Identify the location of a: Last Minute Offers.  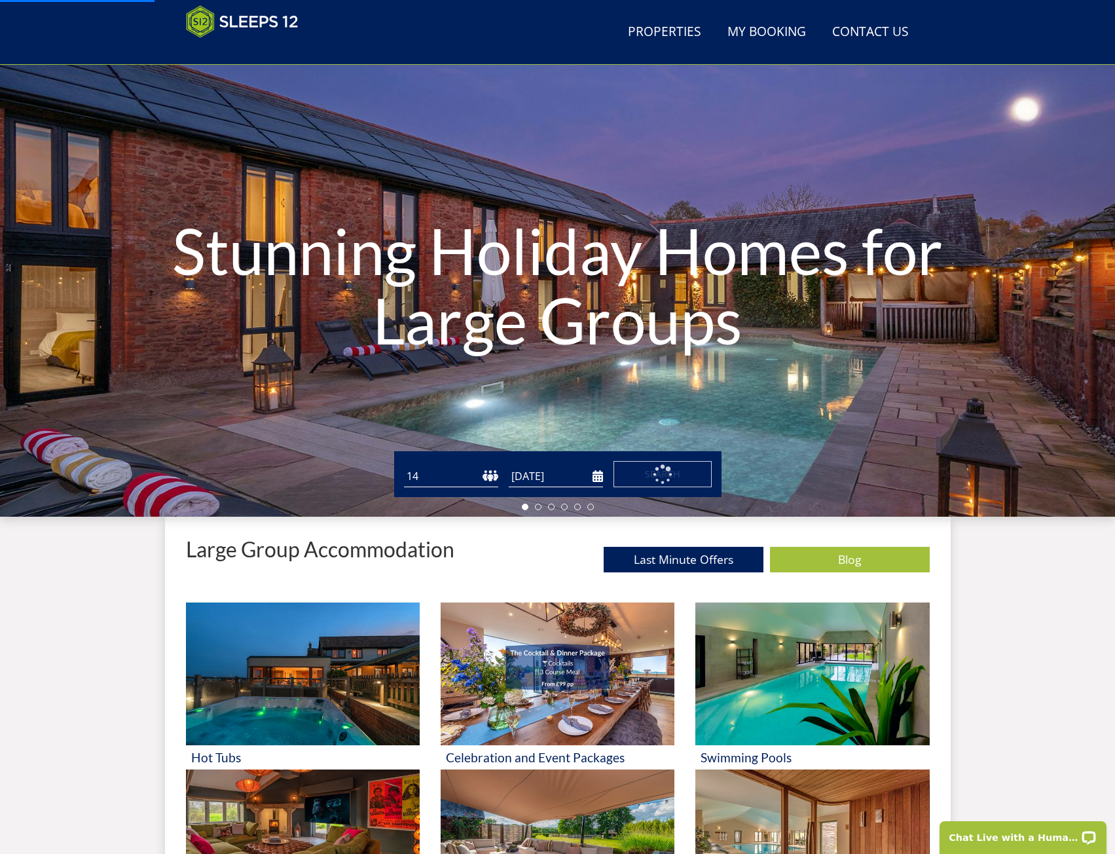
(683, 559).